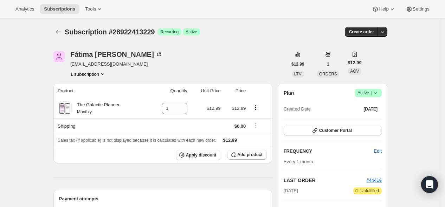 The width and height of the screenshot is (445, 207). Describe the element at coordinates (429, 185) in the screenshot. I see `div: Open Intercom Messenger` at that location.